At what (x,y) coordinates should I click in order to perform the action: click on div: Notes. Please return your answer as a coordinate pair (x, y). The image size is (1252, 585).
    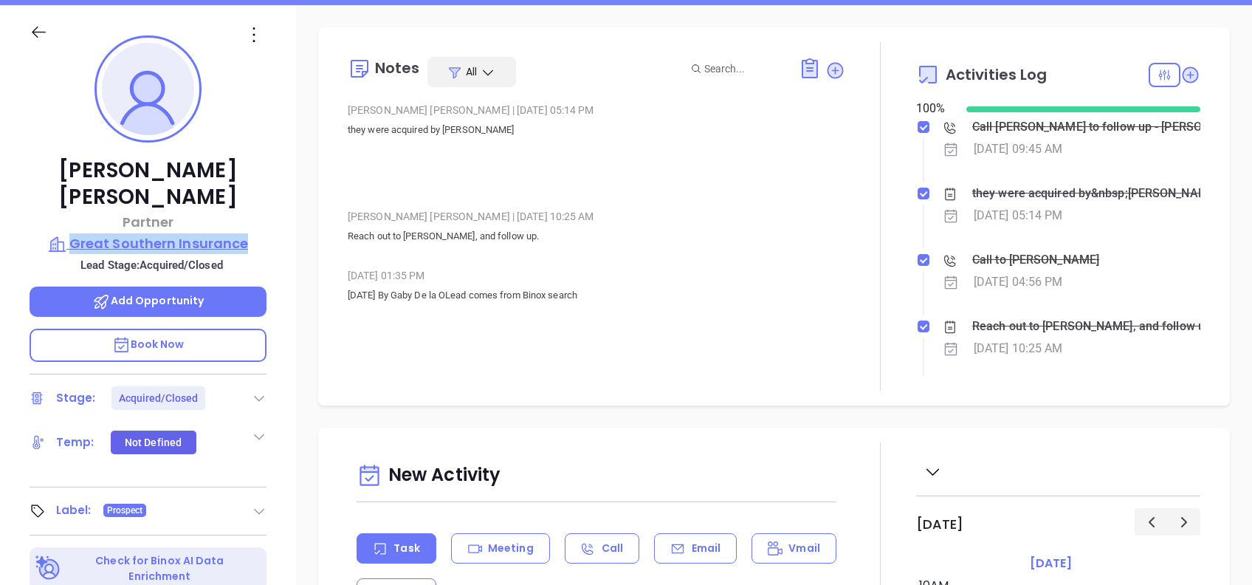
    Looking at the image, I should click on (397, 68).